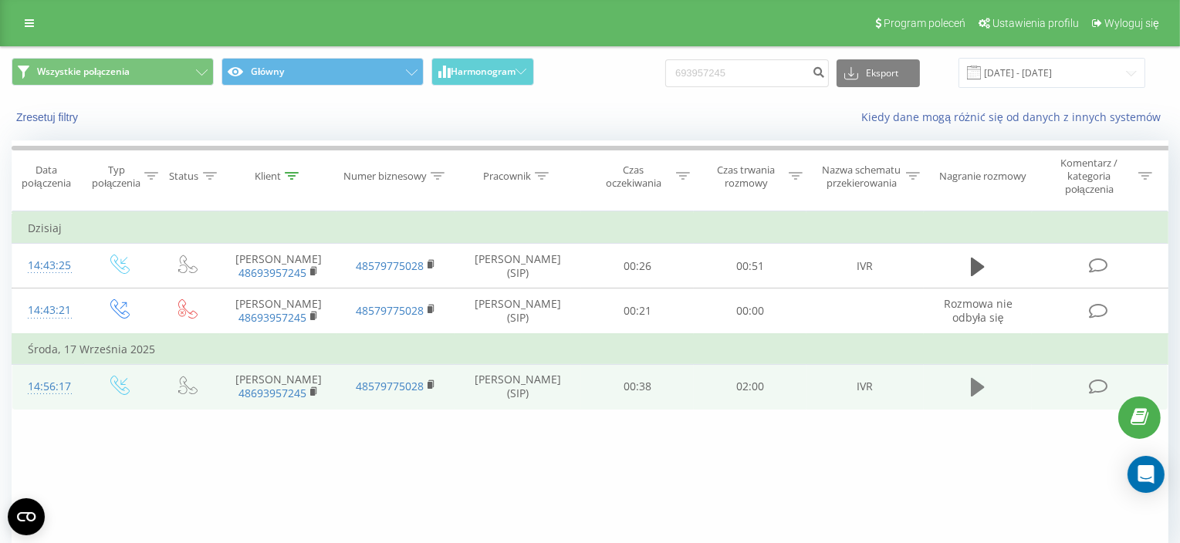 The width and height of the screenshot is (1180, 543). I want to click on td: Dzisiaj, so click(590, 228).